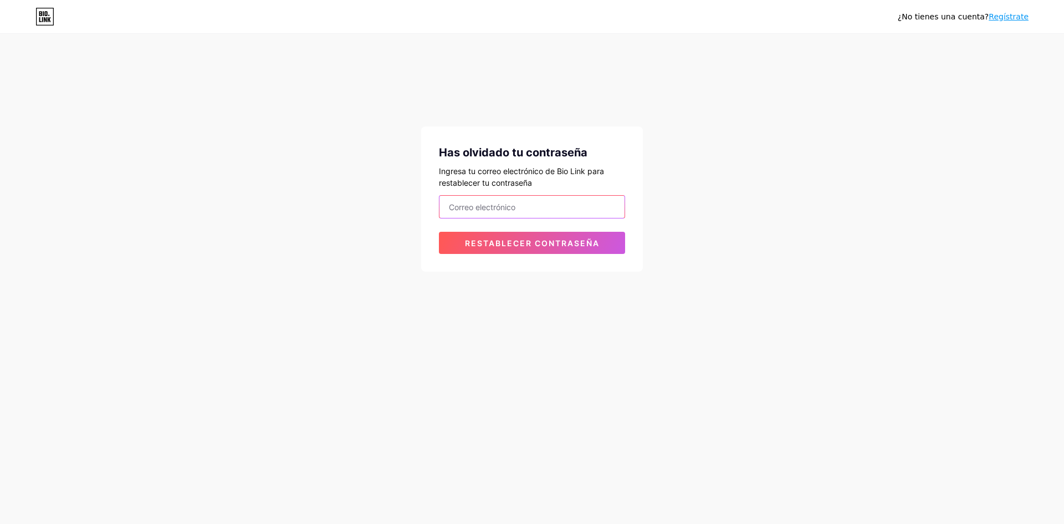 Image resolution: width=1064 pixels, height=524 pixels. What do you see at coordinates (944, 17) in the screenshot?
I see `font: ¿No tienes una cuenta?` at bounding box center [944, 17].